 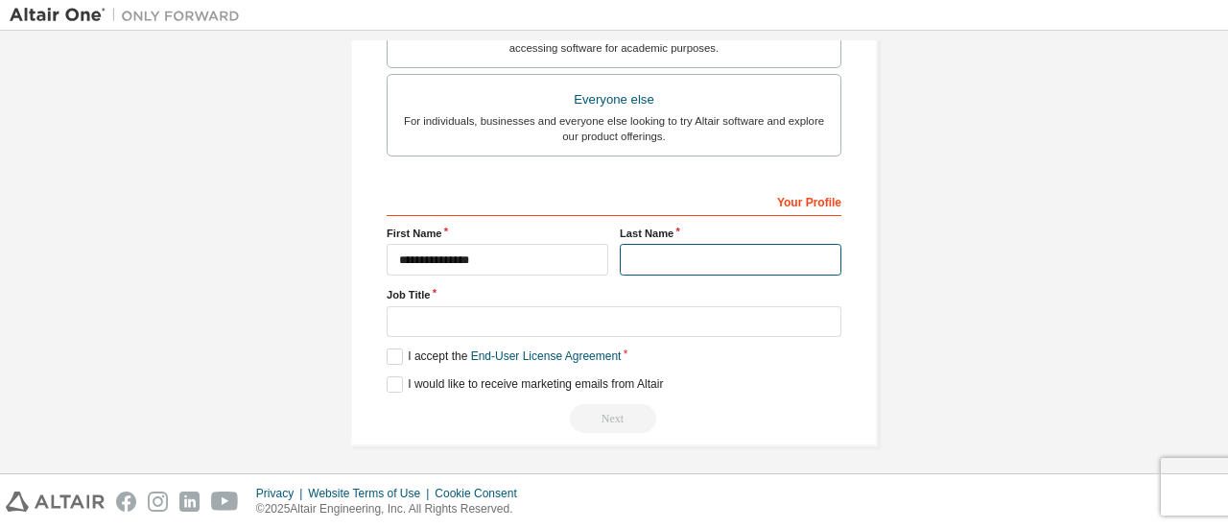 What do you see at coordinates (189, 501) in the screenshot?
I see `img: linkedin.svg` at bounding box center [189, 501].